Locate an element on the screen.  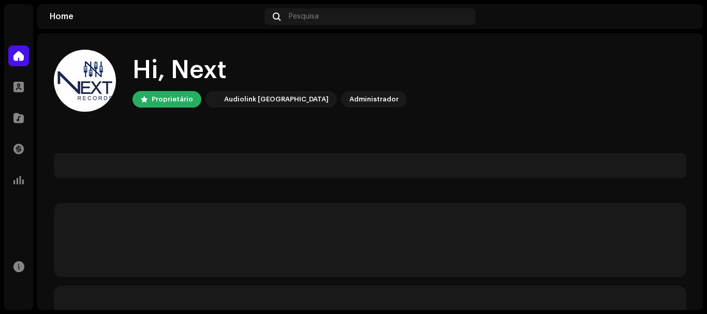
span: Pesquisa is located at coordinates (304, 17).